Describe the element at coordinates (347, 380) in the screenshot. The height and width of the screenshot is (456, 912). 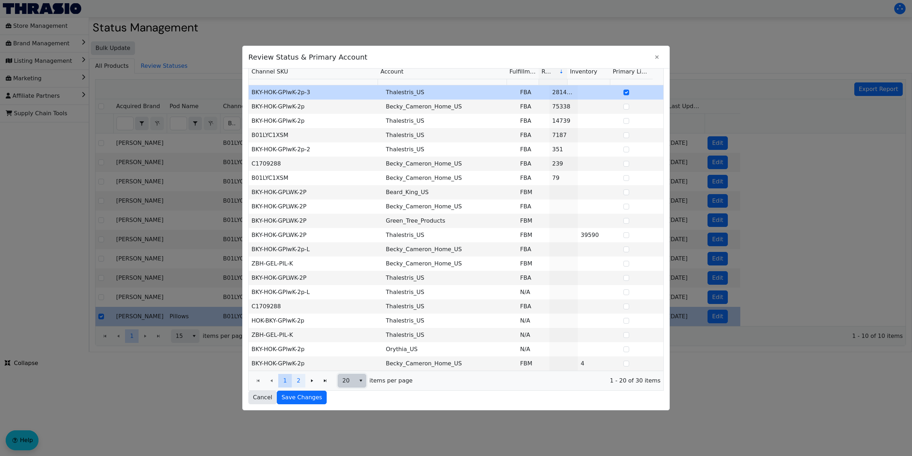
I see `span: 20` at that location.